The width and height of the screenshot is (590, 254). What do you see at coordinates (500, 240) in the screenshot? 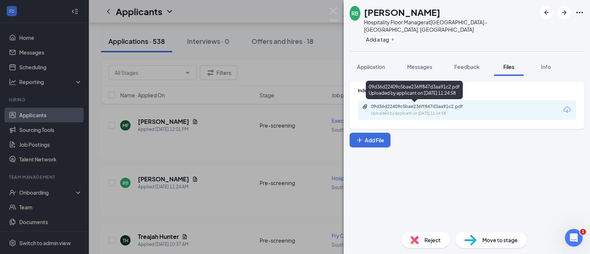
I see `span: Move to stage` at bounding box center [500, 240].